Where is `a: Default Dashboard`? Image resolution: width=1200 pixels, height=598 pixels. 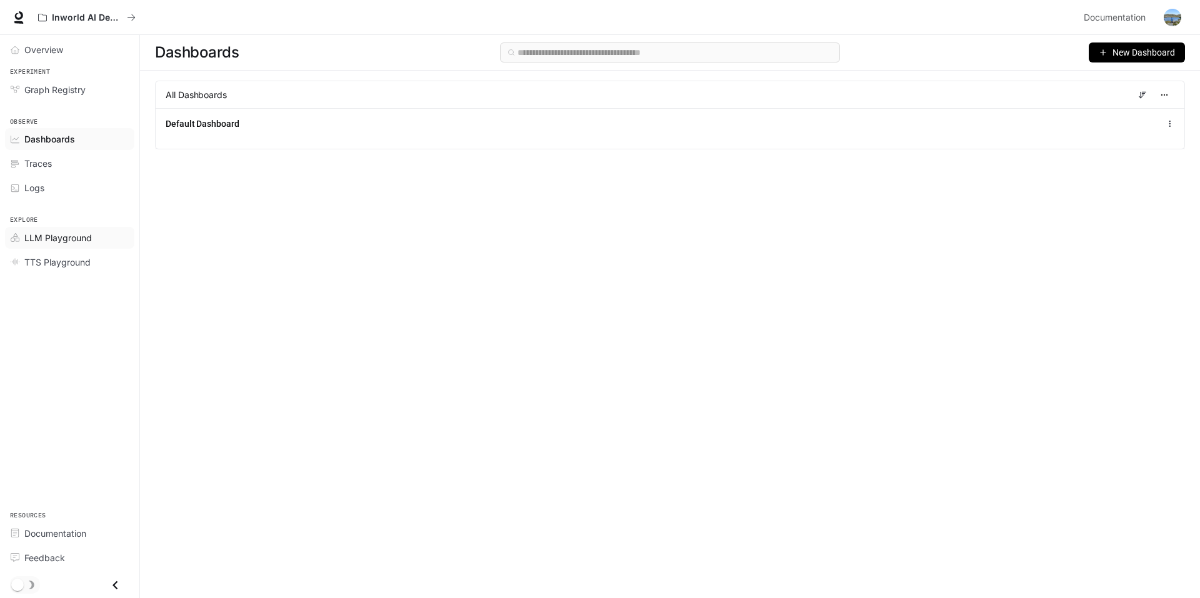
a: Default Dashboard is located at coordinates (203, 124).